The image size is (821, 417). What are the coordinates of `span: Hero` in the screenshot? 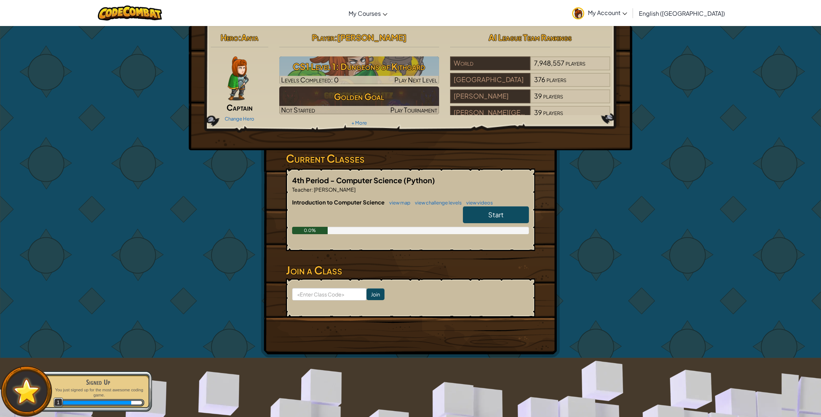 It's located at (229, 37).